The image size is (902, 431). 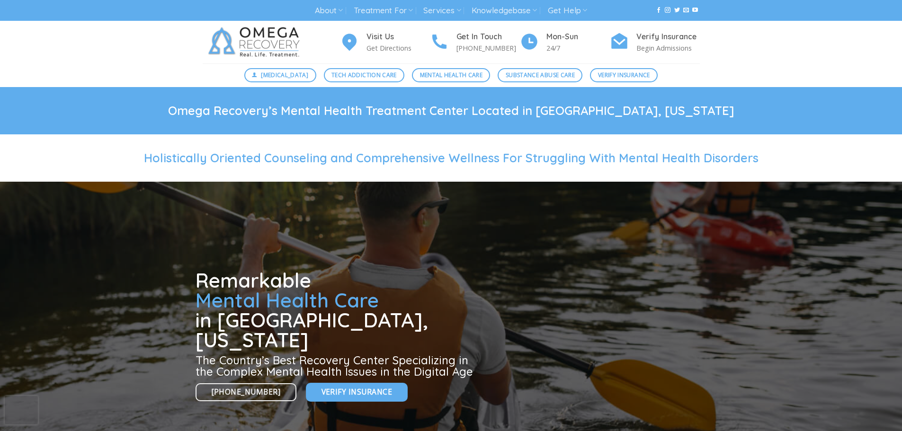 I want to click on a: Mental Health Care, so click(x=451, y=75).